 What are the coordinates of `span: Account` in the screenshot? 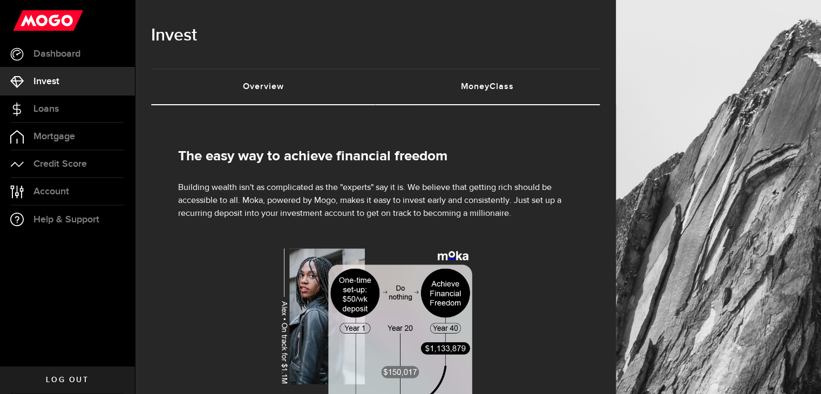 It's located at (51, 192).